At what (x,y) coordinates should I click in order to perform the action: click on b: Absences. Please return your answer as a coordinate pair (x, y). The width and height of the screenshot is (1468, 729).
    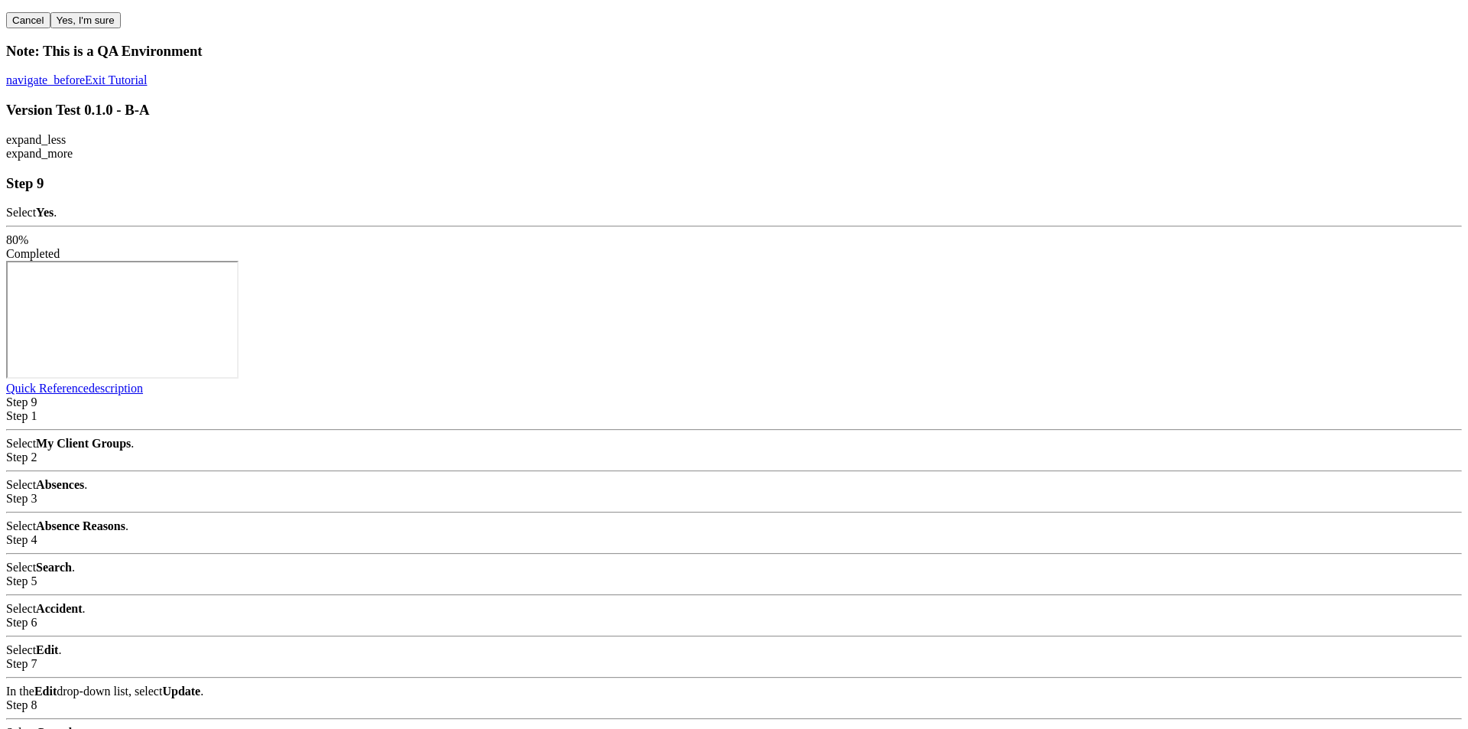
    Looking at the image, I should click on (60, 484).